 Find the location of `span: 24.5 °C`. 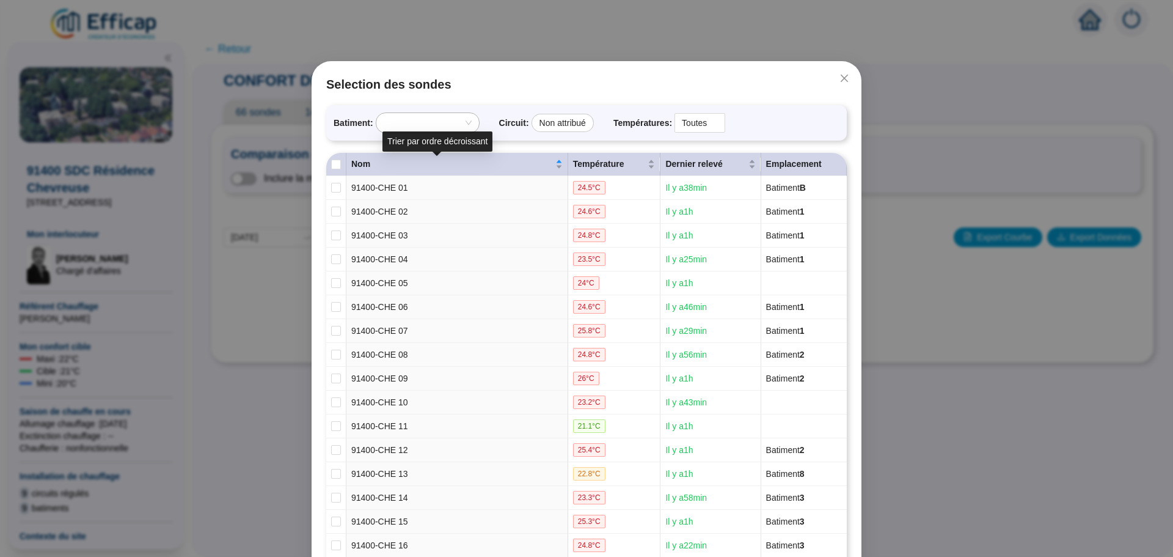

span: 24.5 °C is located at coordinates (589, 188).